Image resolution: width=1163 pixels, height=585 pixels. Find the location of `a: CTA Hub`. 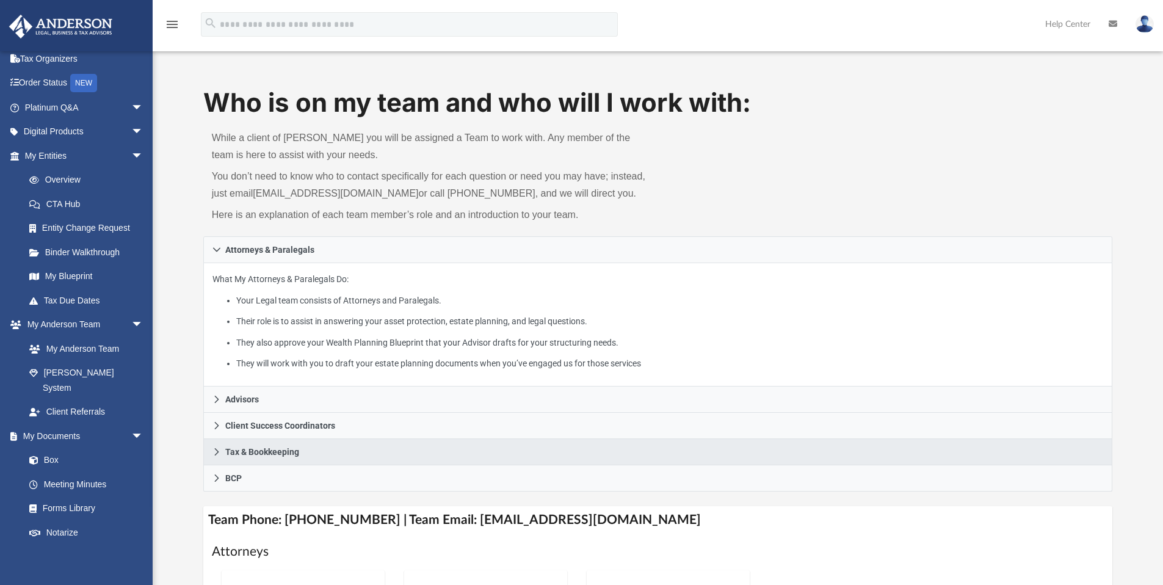

a: CTA Hub is located at coordinates (89, 204).